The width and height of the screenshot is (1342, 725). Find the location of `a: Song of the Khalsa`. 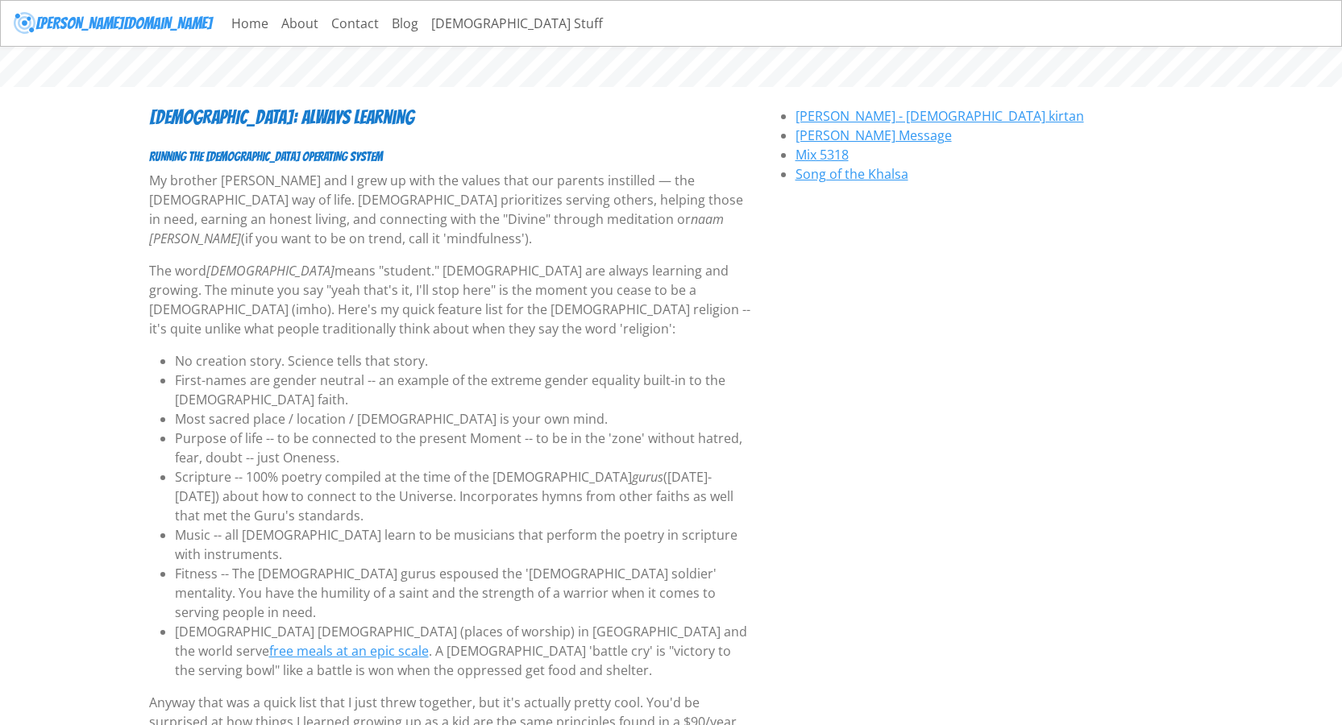

a: Song of the Khalsa is located at coordinates (852, 174).